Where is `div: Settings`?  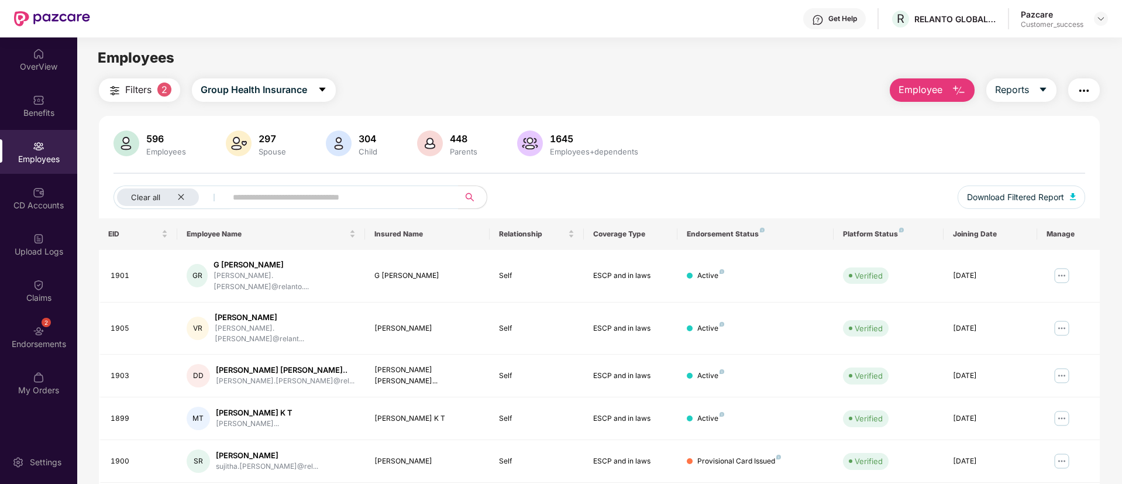
div: Settings is located at coordinates (46, 462).